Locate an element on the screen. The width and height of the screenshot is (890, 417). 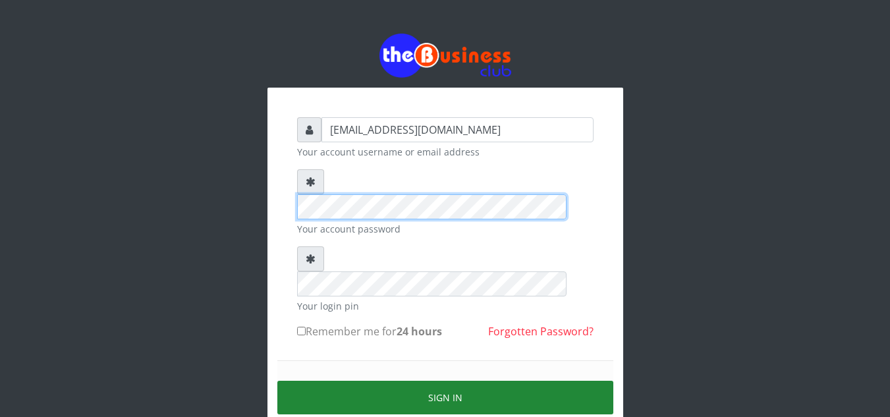
b: 24 hours is located at coordinates (419, 331).